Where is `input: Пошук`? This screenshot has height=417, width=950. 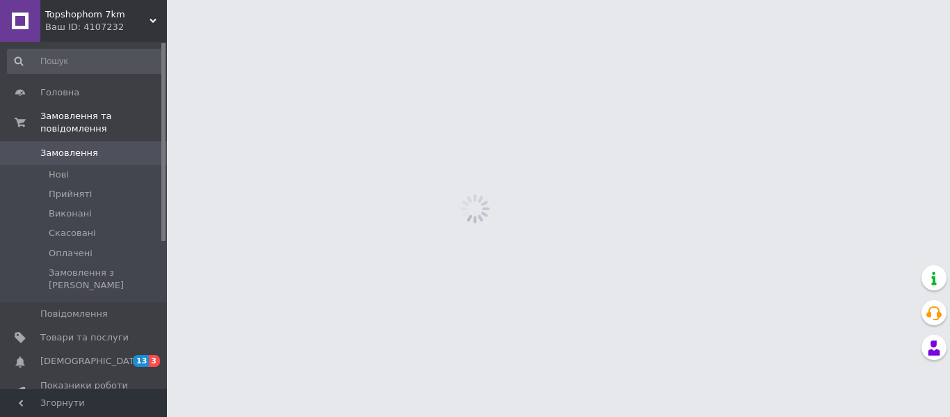 input: Пошук is located at coordinates (86, 61).